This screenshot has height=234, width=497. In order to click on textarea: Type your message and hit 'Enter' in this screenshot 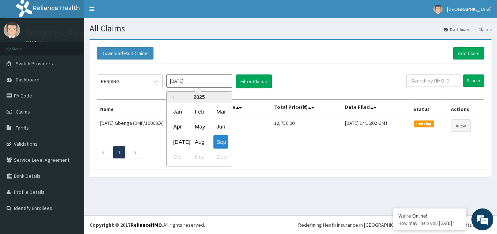, I will do `click(71, 169)`.